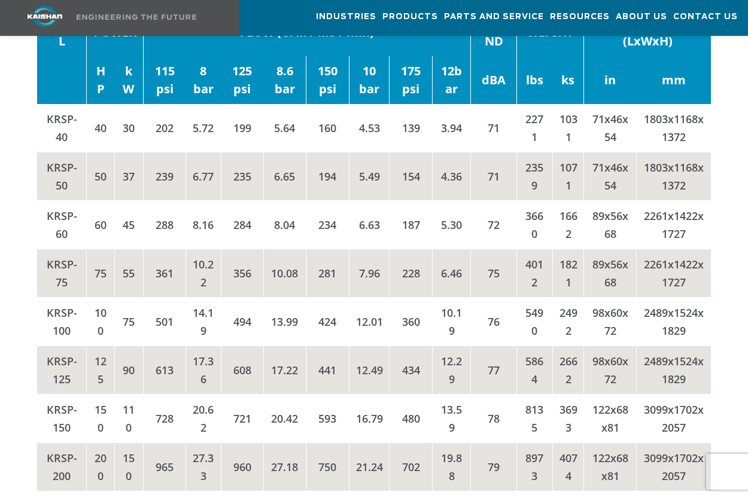 The width and height of the screenshot is (748, 498). Describe the element at coordinates (568, 225) in the screenshot. I see `td: 1662` at that location.